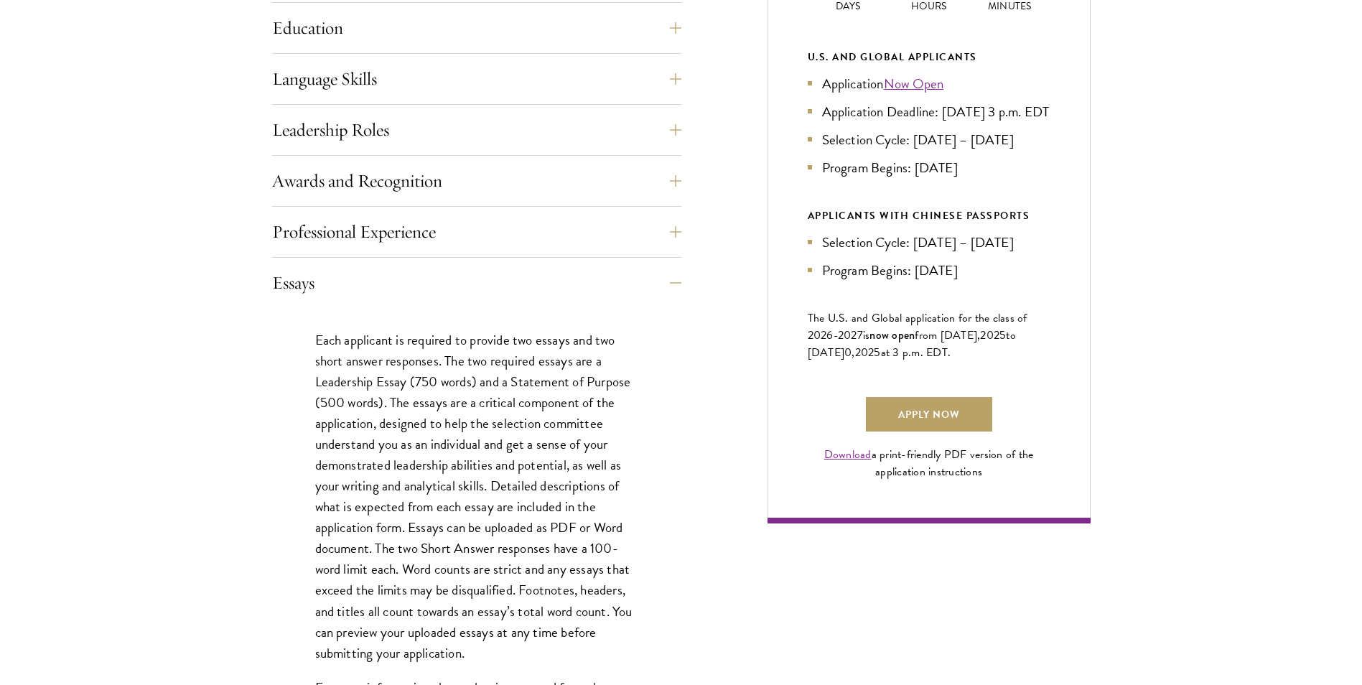 The image size is (1362, 685). Describe the element at coordinates (860, 335) in the screenshot. I see `span: 7` at that location.